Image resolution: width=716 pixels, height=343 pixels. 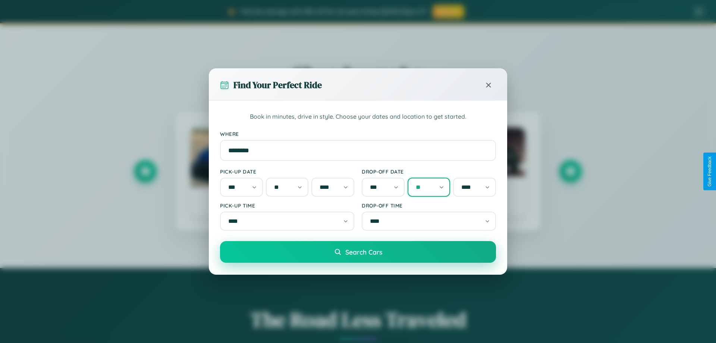 I want to click on label: Pick-up Date, so click(x=287, y=171).